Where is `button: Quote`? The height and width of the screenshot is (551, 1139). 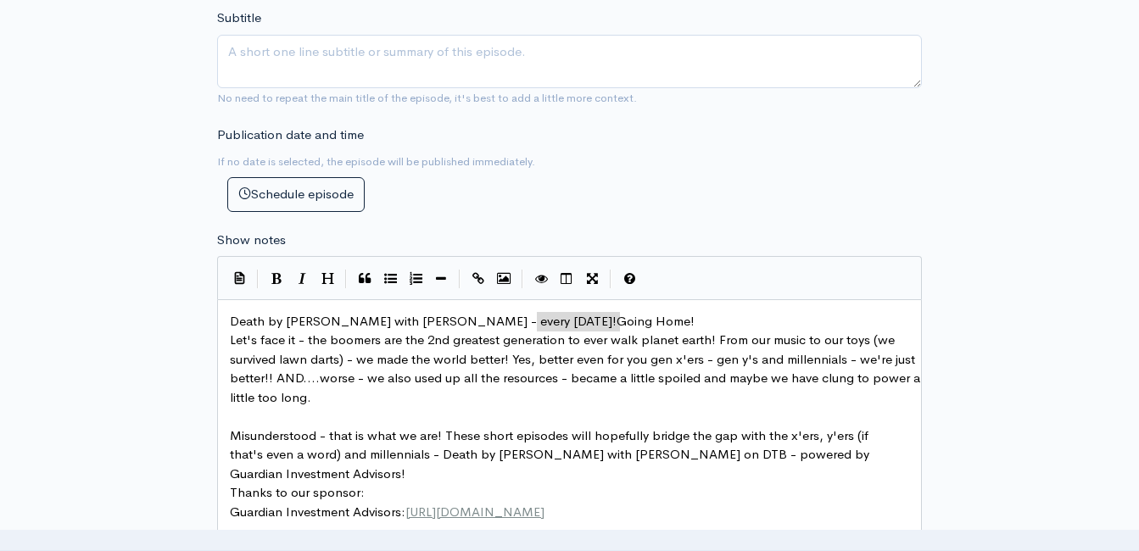 button: Quote is located at coordinates (365, 279).